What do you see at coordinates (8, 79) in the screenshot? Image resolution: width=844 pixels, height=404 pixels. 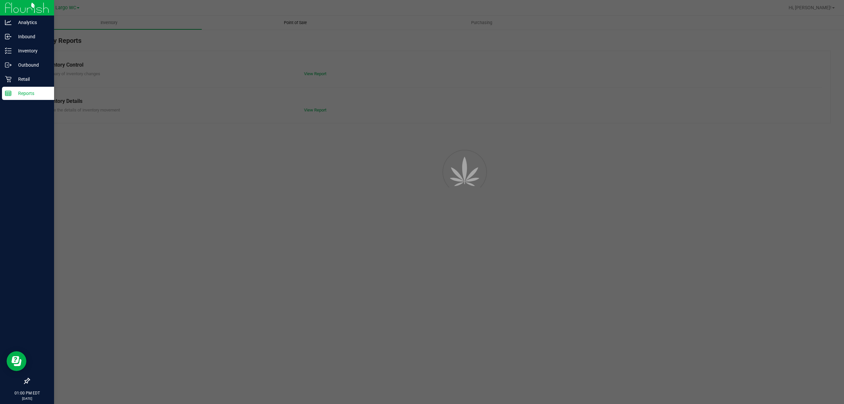 I see `inline-svg: Retail` at bounding box center [8, 79].